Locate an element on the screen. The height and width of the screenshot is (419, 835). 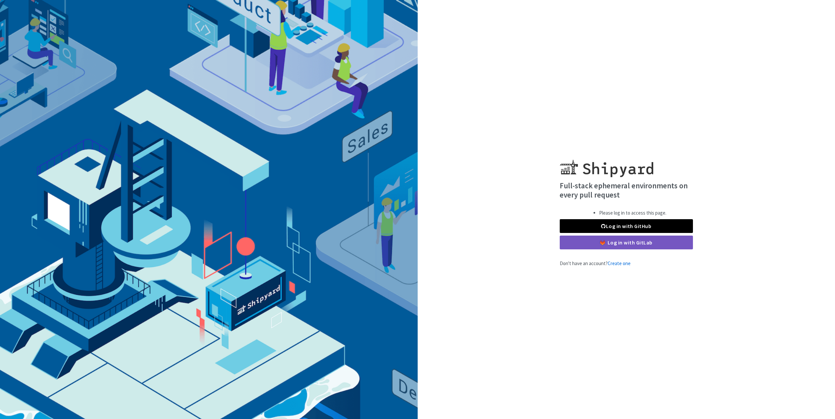
h4: Full-stack ephemeral environments on every pull request is located at coordinates (627, 190).